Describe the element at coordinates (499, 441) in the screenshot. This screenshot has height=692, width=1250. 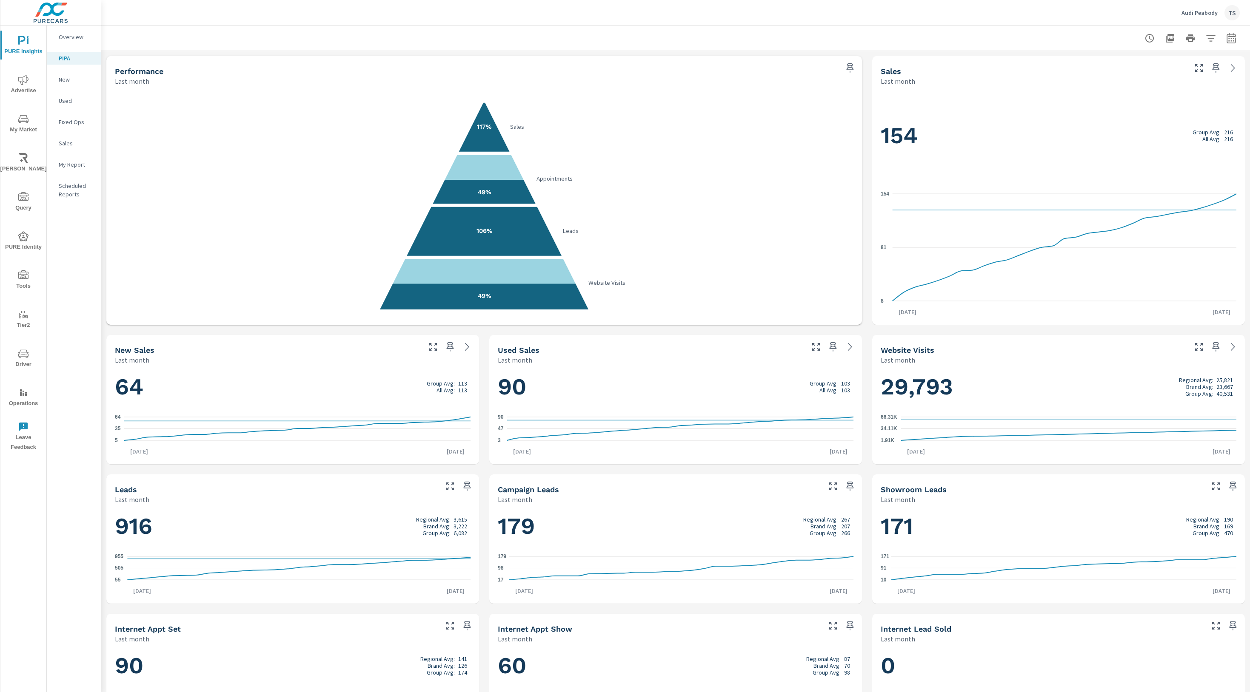
I see `text: 3` at that location.